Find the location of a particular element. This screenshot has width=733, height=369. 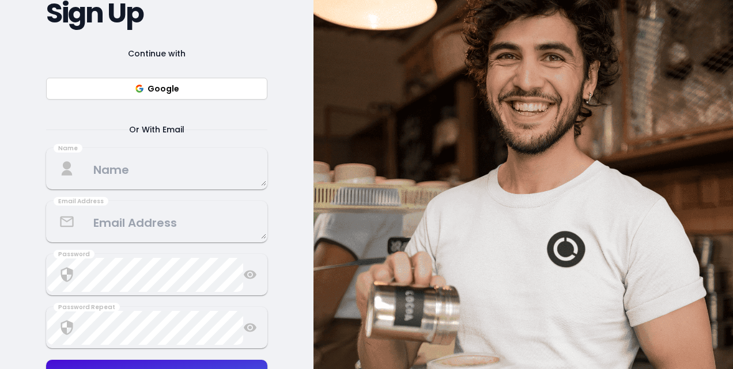

span: Or With Email is located at coordinates (157, 130).